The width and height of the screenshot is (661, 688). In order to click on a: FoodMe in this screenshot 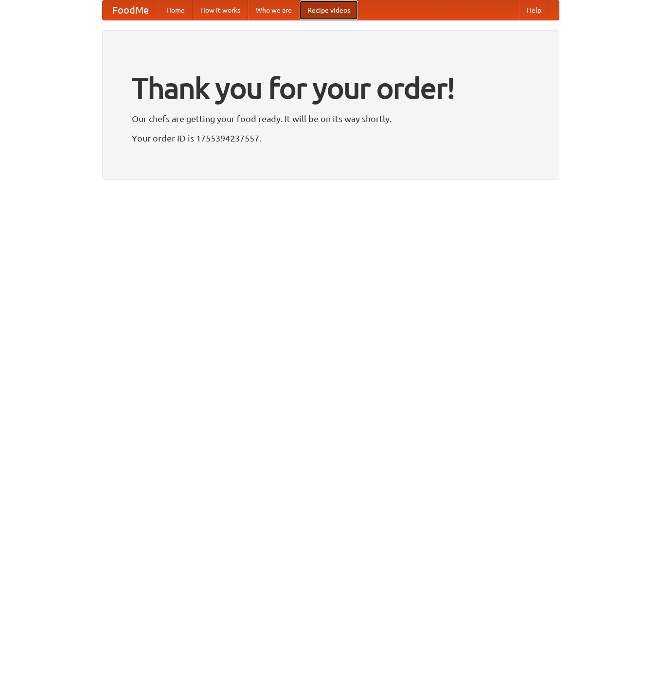, I will do `click(130, 10)`.